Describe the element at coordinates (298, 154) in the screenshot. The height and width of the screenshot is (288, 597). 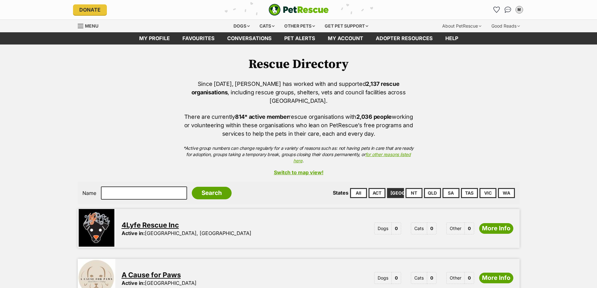
I see `em: *Active group numbers can change regularly for a variety of reasons such as: not having pets in c...` at that location.